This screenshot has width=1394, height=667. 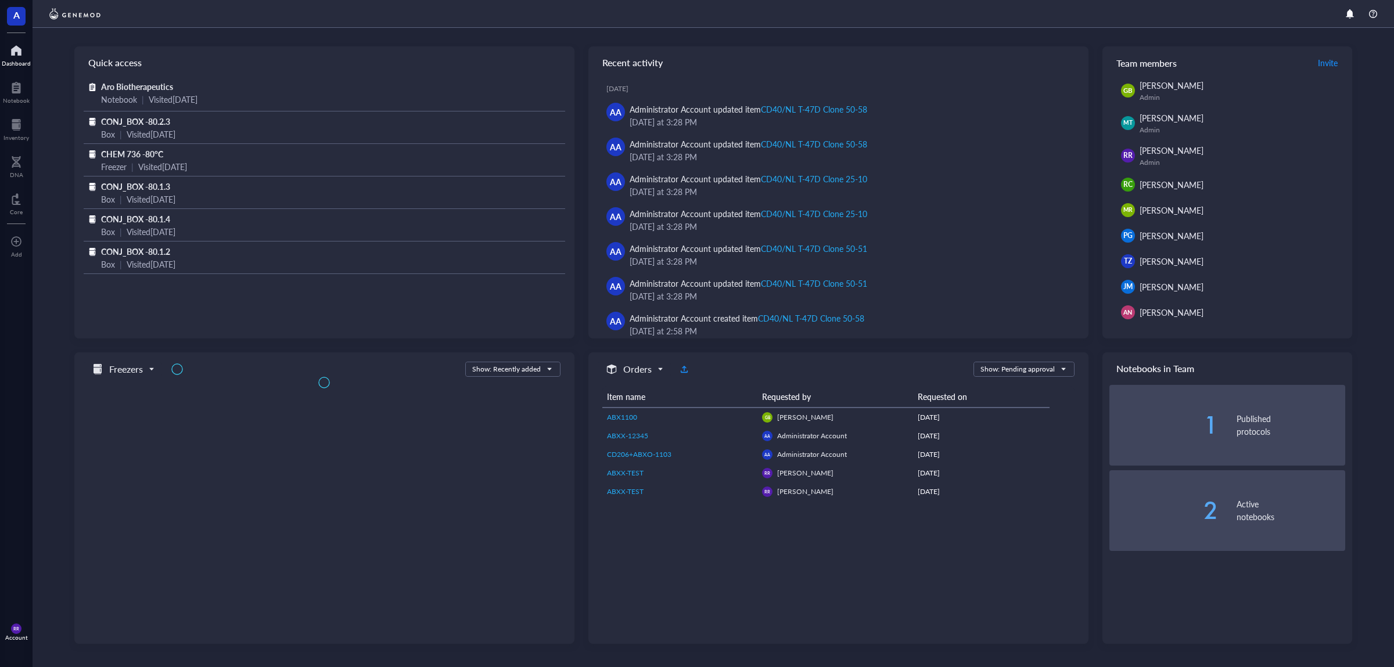 What do you see at coordinates (838, 63) in the screenshot?
I see `div: Recent activity` at bounding box center [838, 63].